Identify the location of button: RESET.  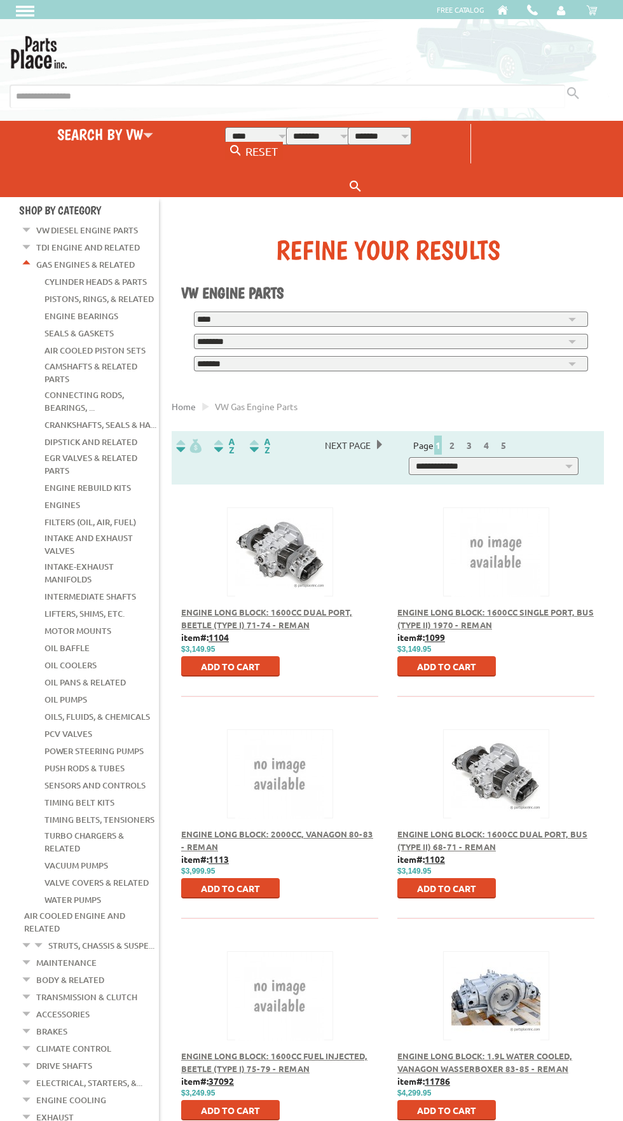
(261, 151).